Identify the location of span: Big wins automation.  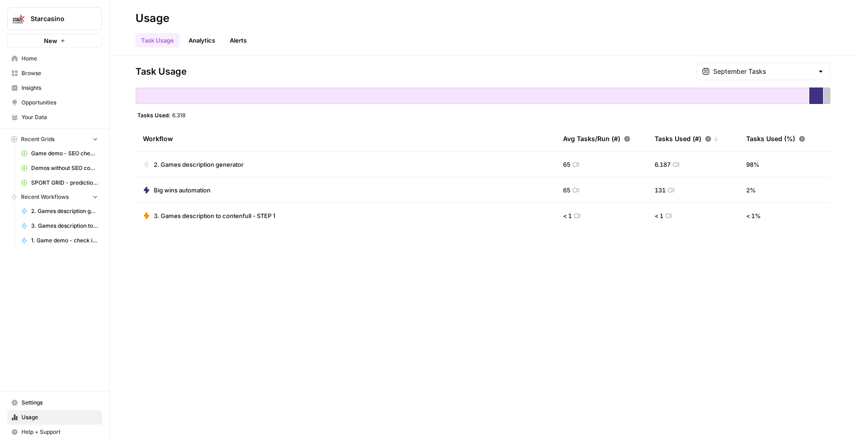
(182, 190).